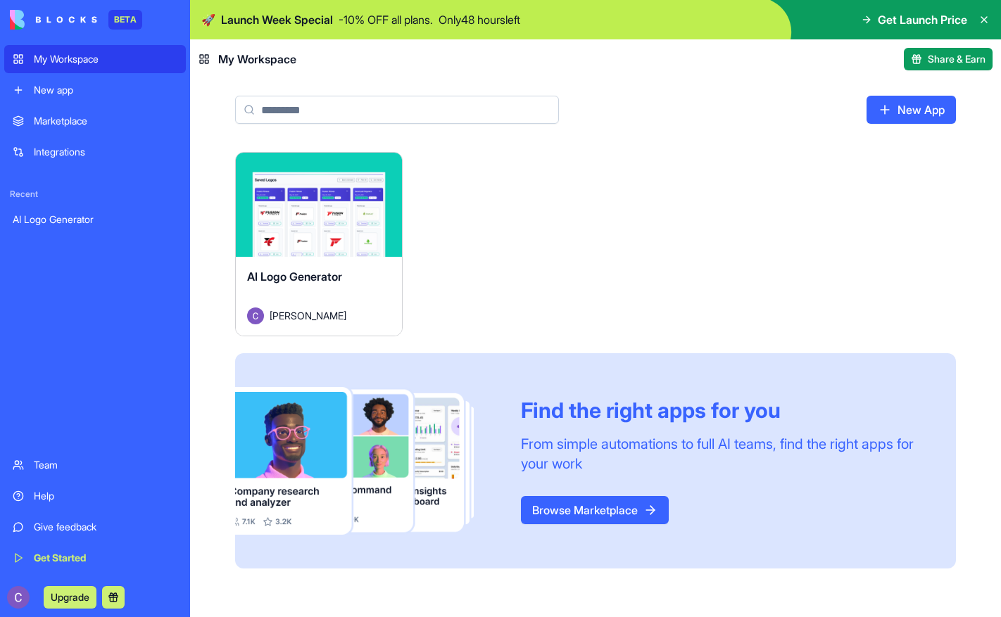 The height and width of the screenshot is (617, 1001). Describe the element at coordinates (106, 152) in the screenshot. I see `div: Integrations` at that location.